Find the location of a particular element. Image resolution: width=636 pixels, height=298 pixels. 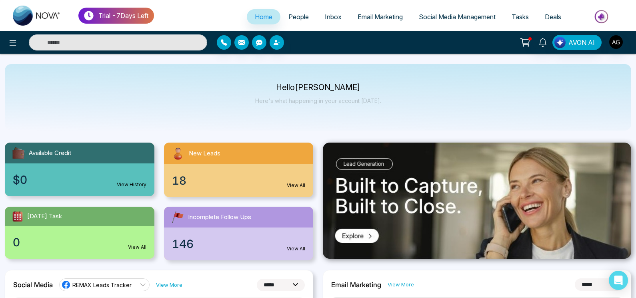

span: Email Marketing is located at coordinates (380, 17).